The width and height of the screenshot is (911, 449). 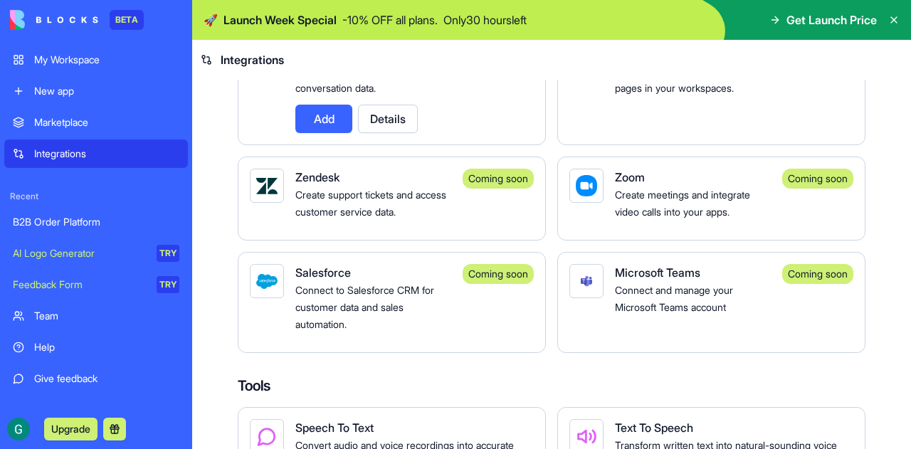 What do you see at coordinates (96, 196) in the screenshot?
I see `span: Recent` at bounding box center [96, 196].